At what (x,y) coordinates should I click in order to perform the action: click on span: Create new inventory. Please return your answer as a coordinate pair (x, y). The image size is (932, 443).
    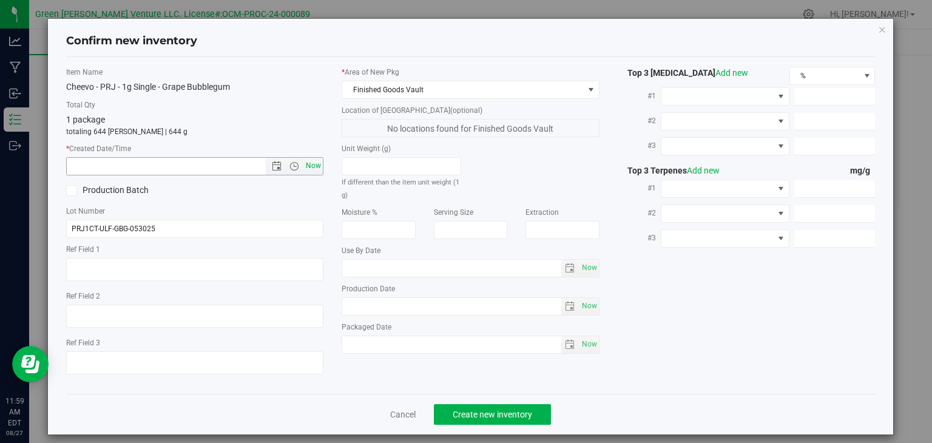
    Looking at the image, I should click on (492, 414).